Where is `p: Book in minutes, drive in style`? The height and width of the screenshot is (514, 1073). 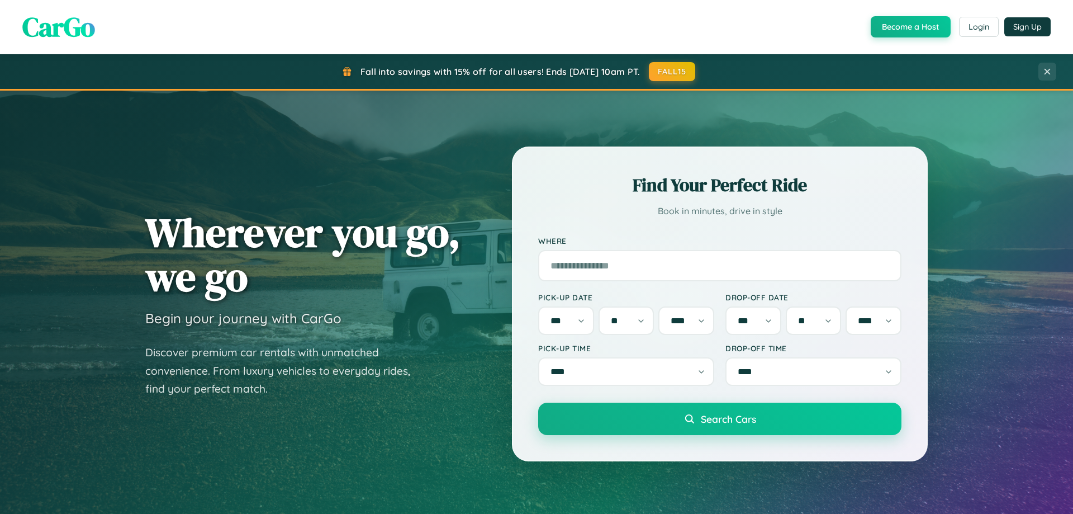
p: Book in minutes, drive in style is located at coordinates (720, 211).